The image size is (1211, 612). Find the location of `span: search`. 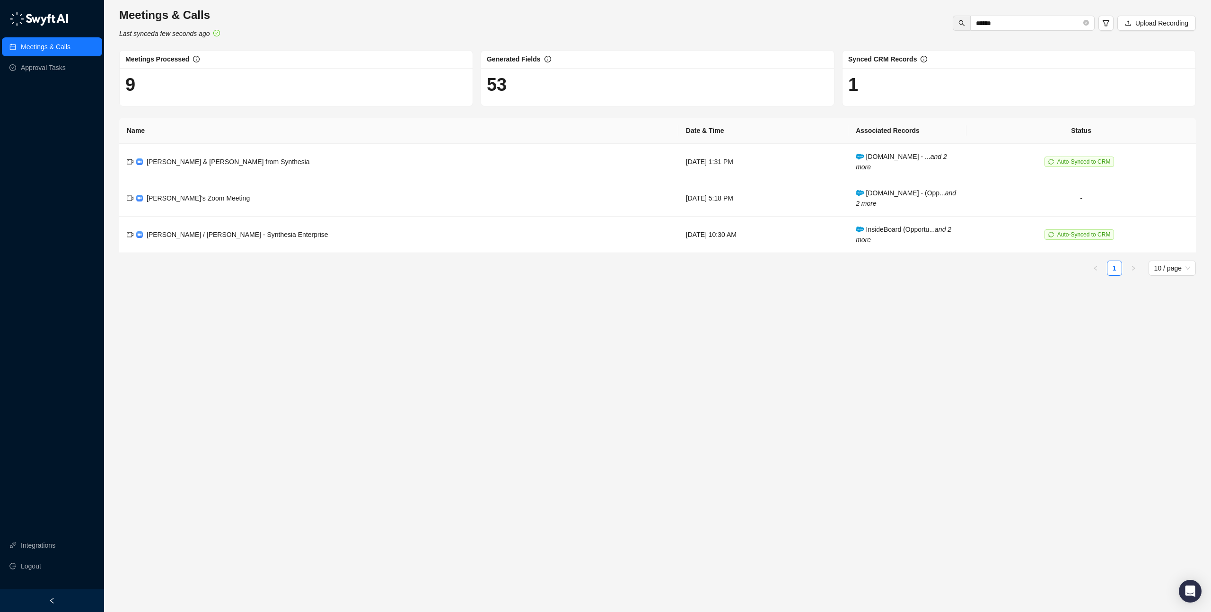

span: search is located at coordinates (961, 23).